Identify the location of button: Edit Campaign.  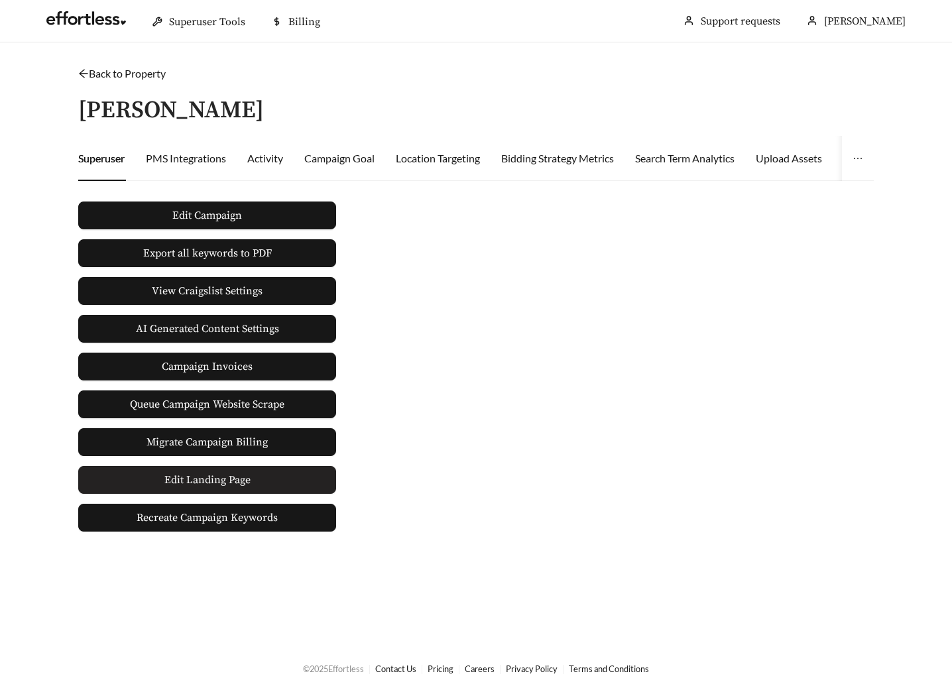
(207, 215).